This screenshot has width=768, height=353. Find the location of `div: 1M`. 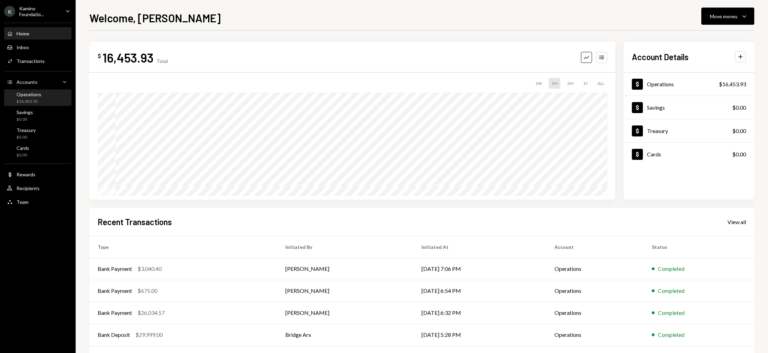

div: 1M is located at coordinates (554, 83).